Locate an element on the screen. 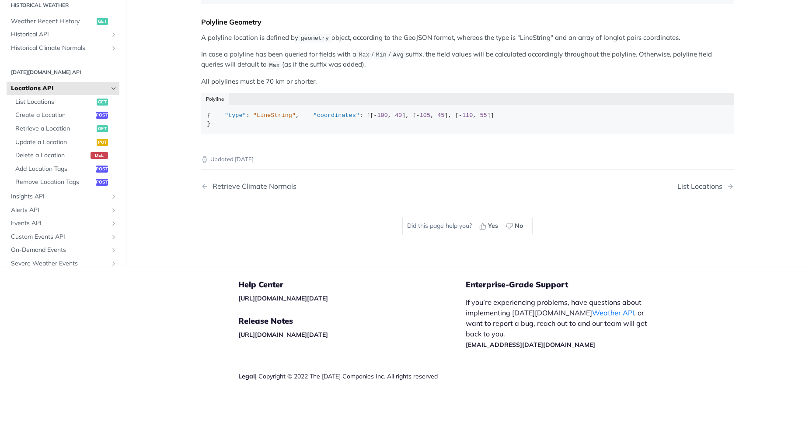  button: Show subpages for Severe Weather Events is located at coordinates (114, 263).